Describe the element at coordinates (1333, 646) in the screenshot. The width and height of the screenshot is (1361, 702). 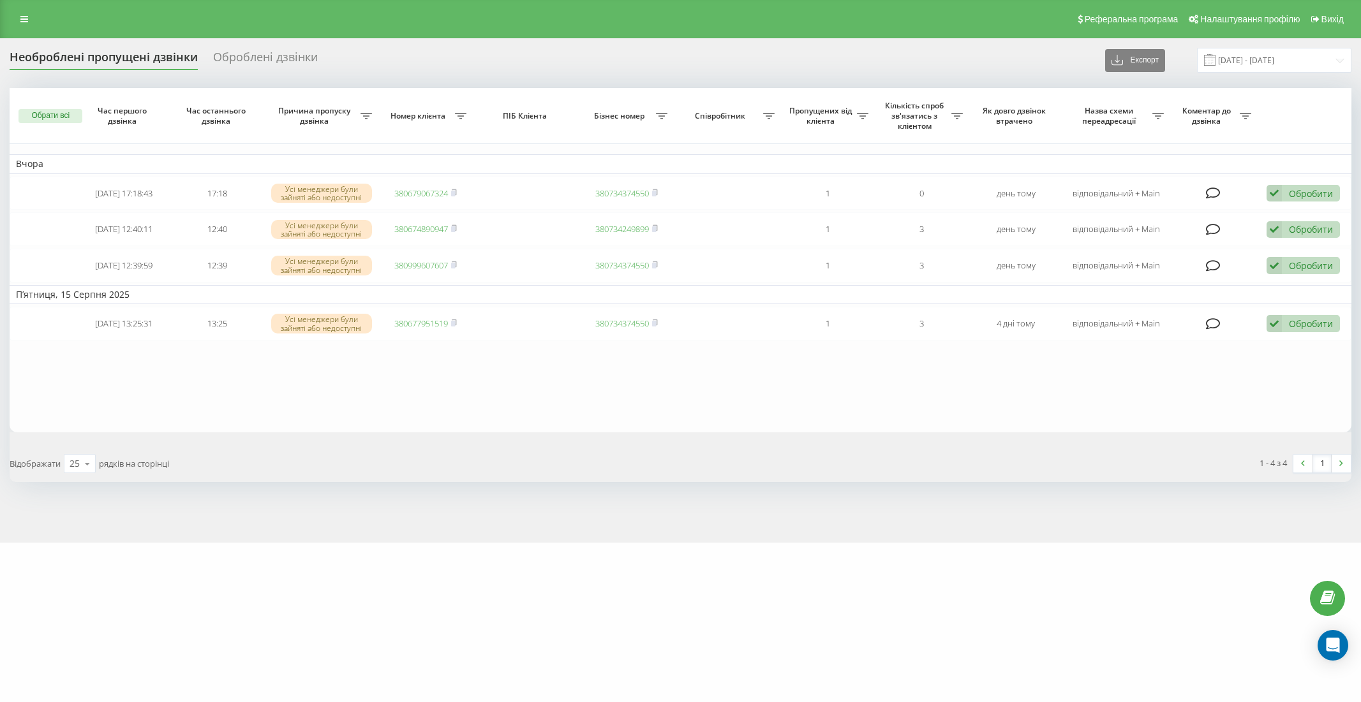
I see `div: Open Intercom Messenger` at that location.